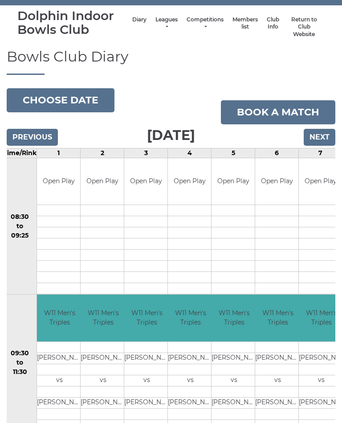 The width and height of the screenshot is (342, 423). What do you see at coordinates (190, 153) in the screenshot?
I see `td: 4` at bounding box center [190, 153].